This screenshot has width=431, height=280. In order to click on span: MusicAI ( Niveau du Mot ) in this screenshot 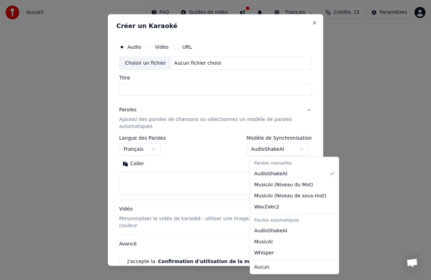, I will do `click(284, 184)`.